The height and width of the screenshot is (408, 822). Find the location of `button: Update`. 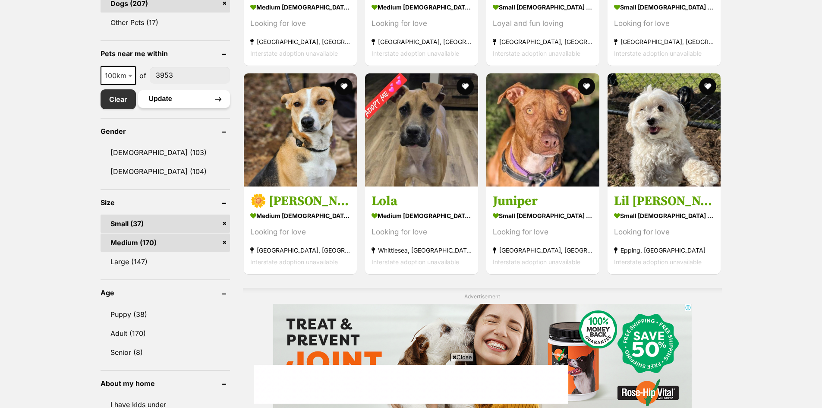

button: Update is located at coordinates (184, 99).